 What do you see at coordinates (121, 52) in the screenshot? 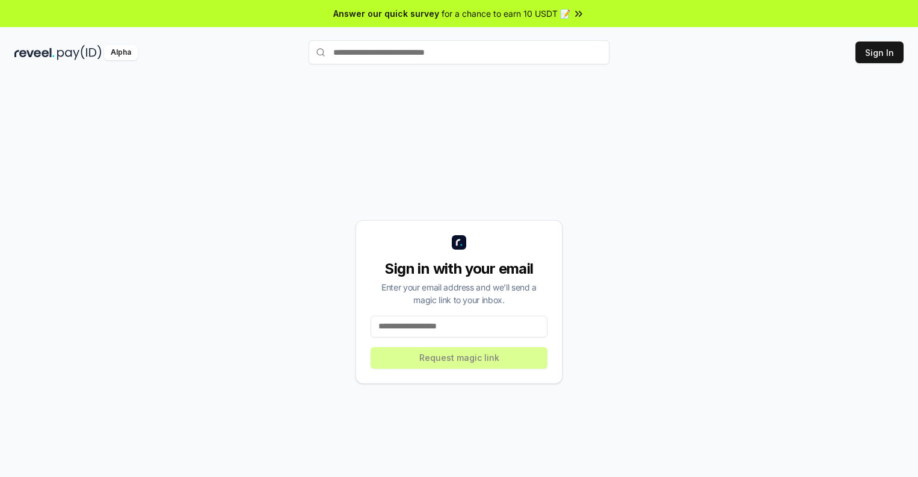
I see `div: Alpha` at bounding box center [121, 52].